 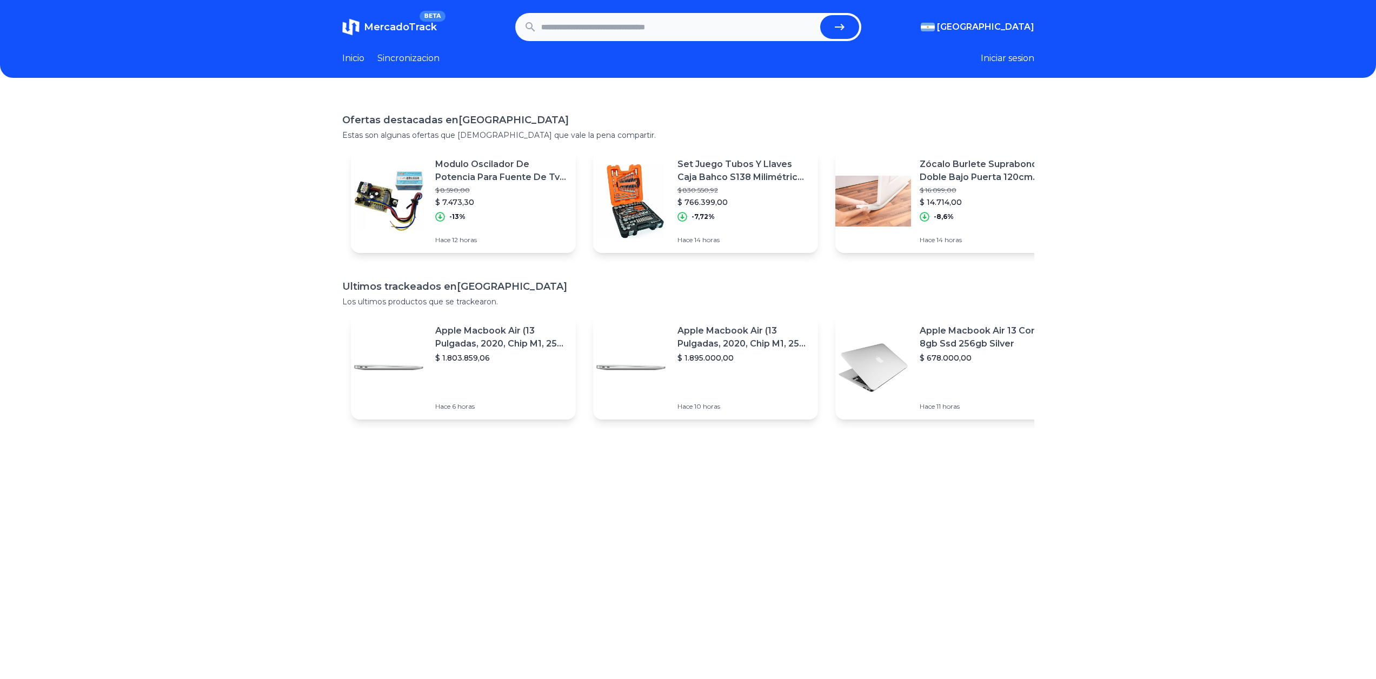 What do you see at coordinates (688, 302) in the screenshot?
I see `p: Los ultimos productos que se trackearon.` at bounding box center [688, 302].